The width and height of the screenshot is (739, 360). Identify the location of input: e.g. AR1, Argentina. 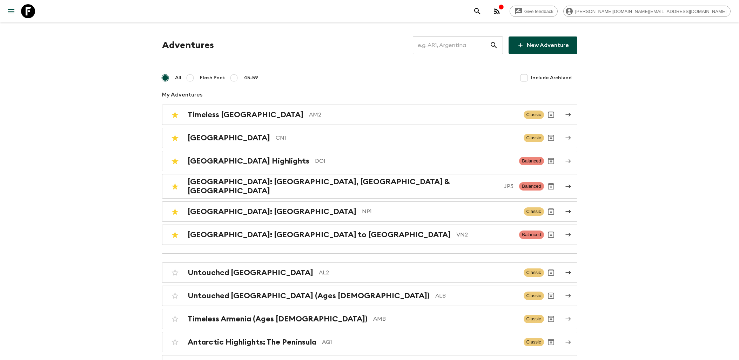
(451, 45).